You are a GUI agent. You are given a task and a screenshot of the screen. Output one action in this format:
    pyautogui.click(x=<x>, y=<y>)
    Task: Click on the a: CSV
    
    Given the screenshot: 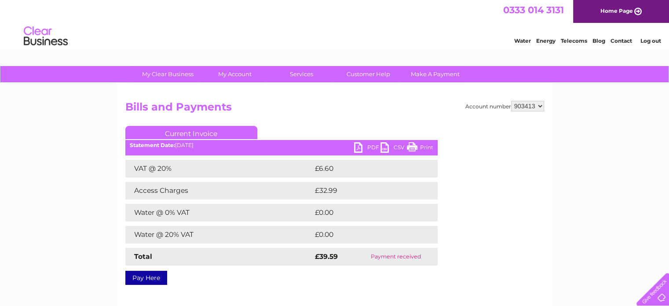 What is the action you would take?
    pyautogui.click(x=394, y=148)
    